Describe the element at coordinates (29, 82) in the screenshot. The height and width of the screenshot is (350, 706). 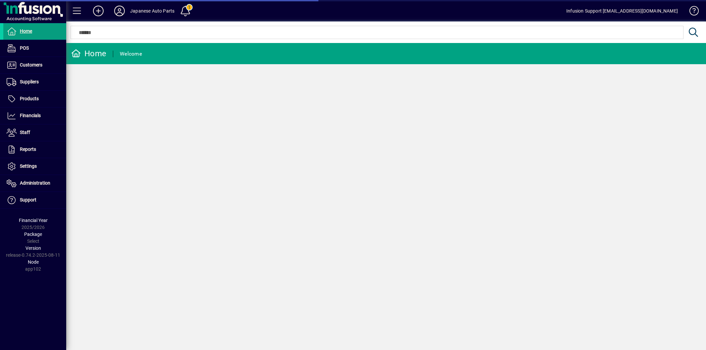
I see `span: Suppliers` at that location.